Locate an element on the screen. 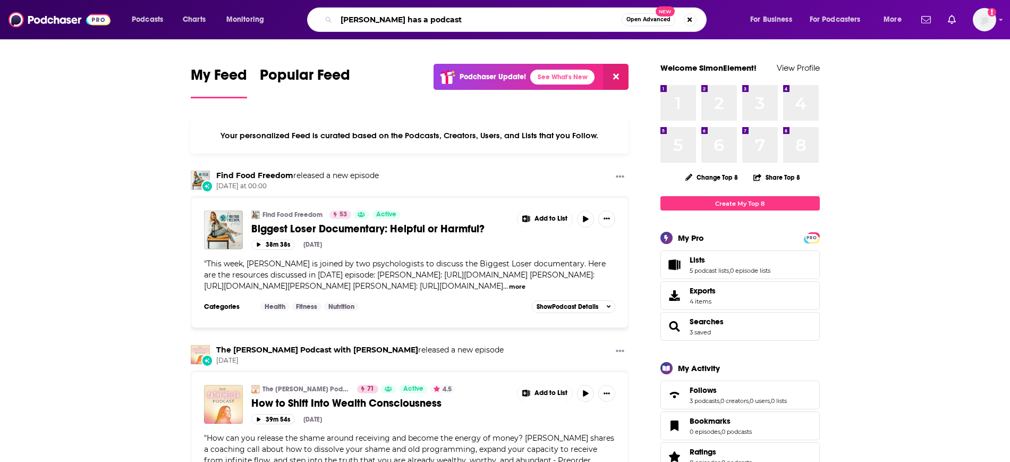 The width and height of the screenshot is (1010, 462). a: 0 podcasts is located at coordinates (736, 431).